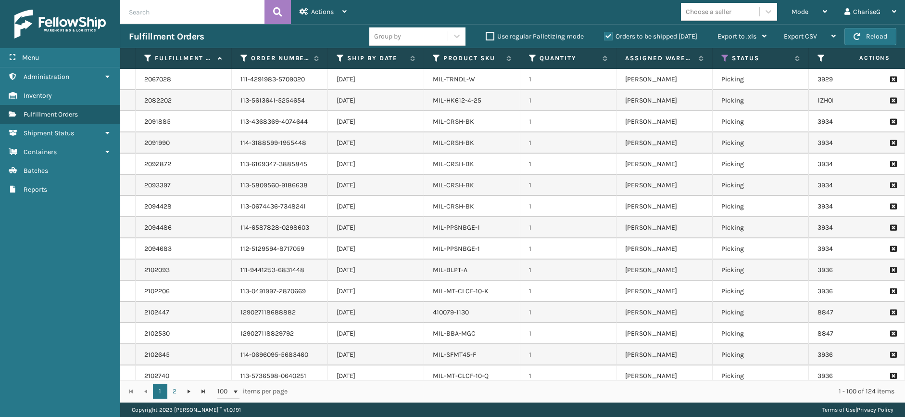  What do you see at coordinates (189, 391) in the screenshot?
I see `span: Go to the next page` at bounding box center [189, 391].